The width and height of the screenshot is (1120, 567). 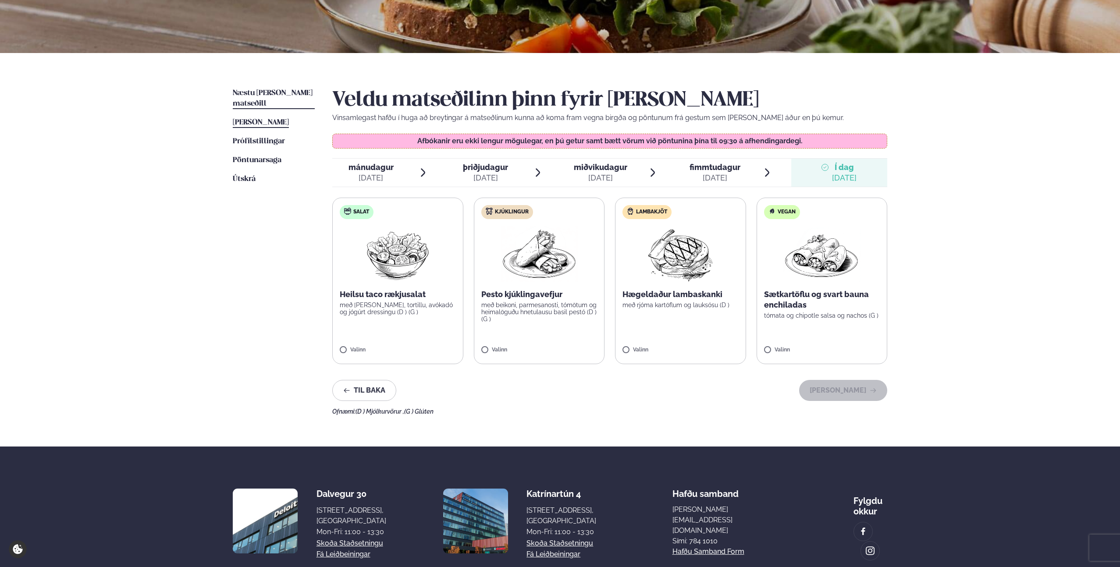 I want to click on img: Enchilada.png, so click(x=822, y=254).